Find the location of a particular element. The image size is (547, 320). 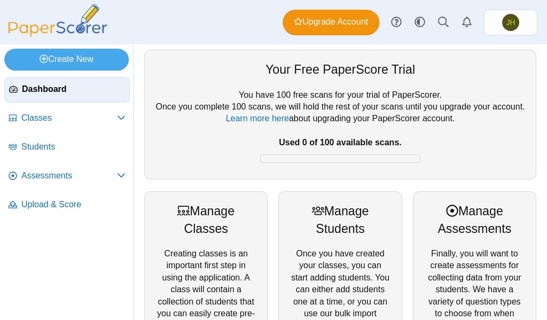

a: Classes is located at coordinates (67, 119).